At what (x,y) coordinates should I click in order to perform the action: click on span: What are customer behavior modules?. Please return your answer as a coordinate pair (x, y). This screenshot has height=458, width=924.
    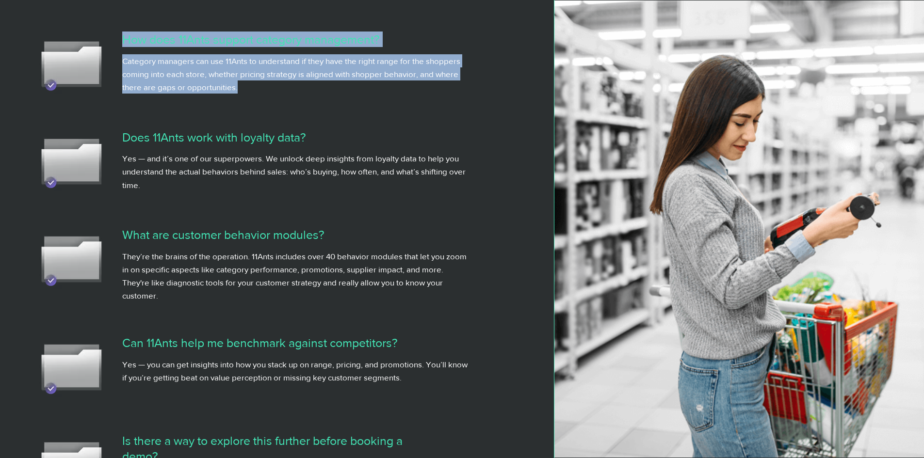
    Looking at the image, I should click on (223, 235).